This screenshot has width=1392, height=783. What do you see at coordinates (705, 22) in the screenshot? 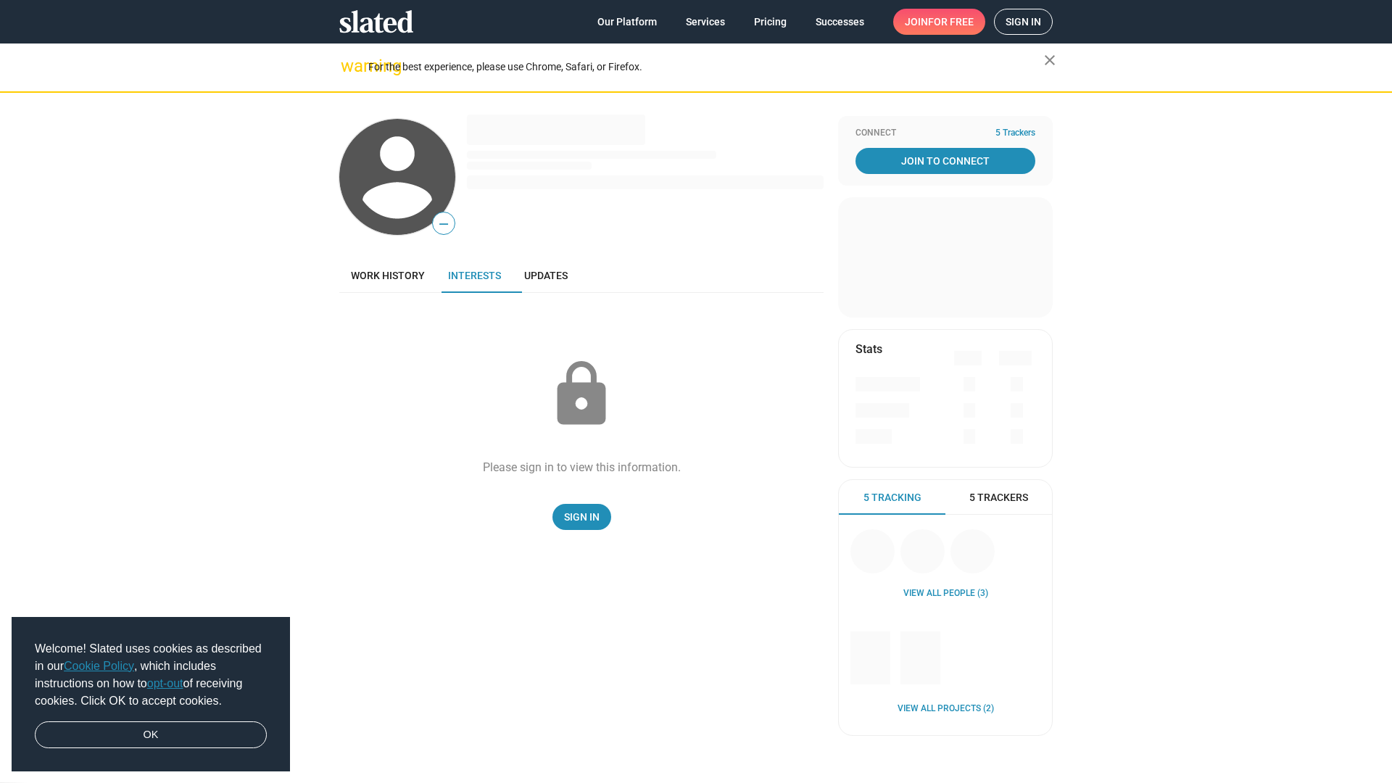
I see `span: Services` at bounding box center [705, 22].